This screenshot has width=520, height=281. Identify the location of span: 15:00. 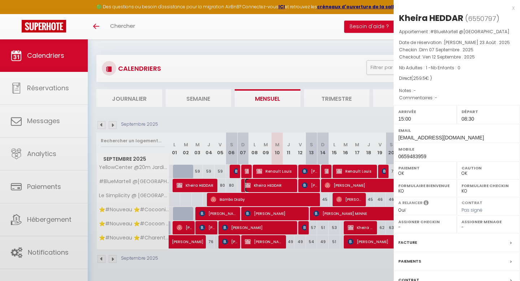
(404, 119).